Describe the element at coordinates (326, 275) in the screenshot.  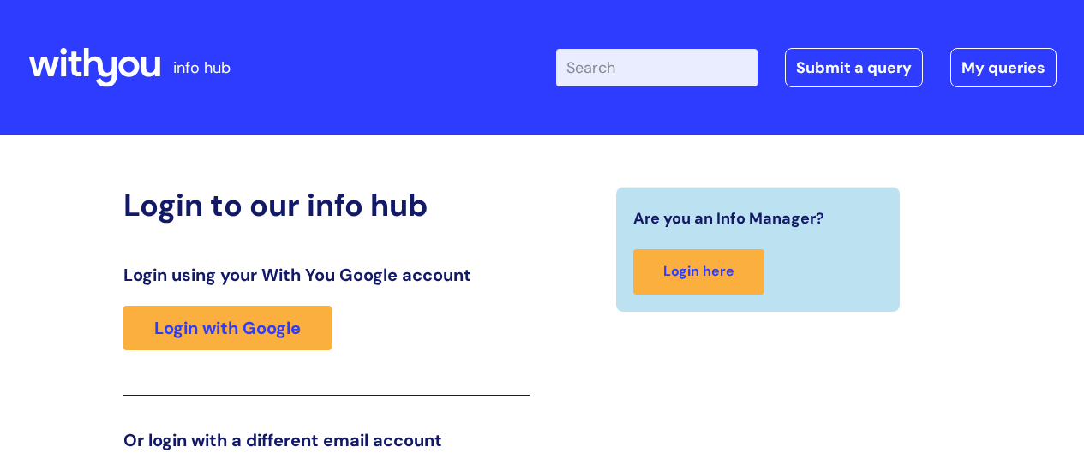
I see `h3: Login using your With You Google account` at that location.